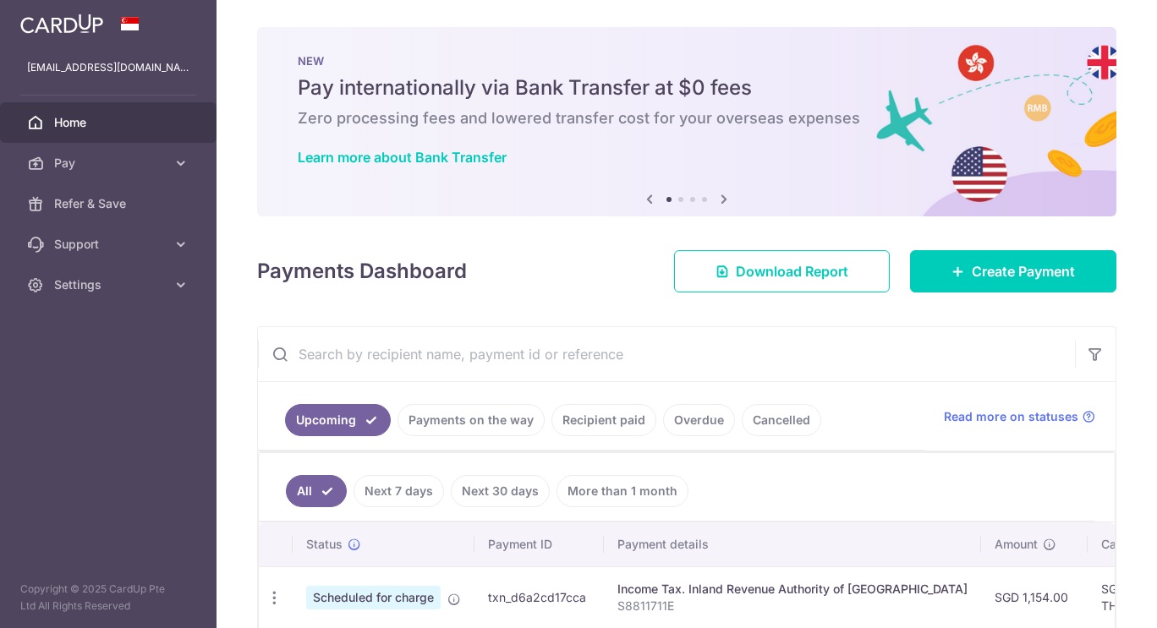 The image size is (1157, 628). Describe the element at coordinates (539, 597) in the screenshot. I see `td: txn_d6a2cd17cca` at that location.